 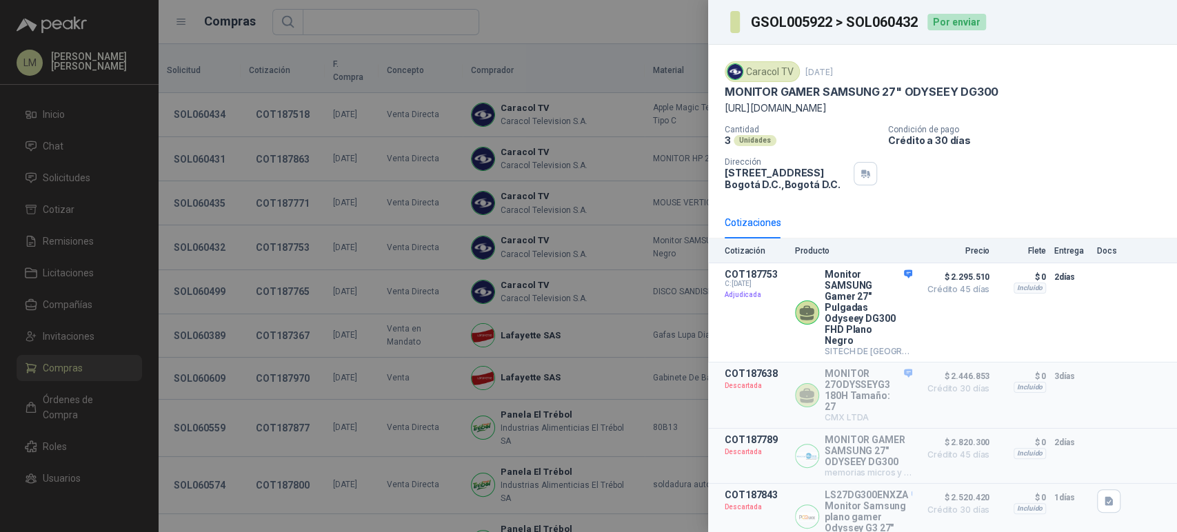 I want to click on p: MONITOR 27ODYSSEYG3 180H Tamaño: 27, so click(x=868, y=390).